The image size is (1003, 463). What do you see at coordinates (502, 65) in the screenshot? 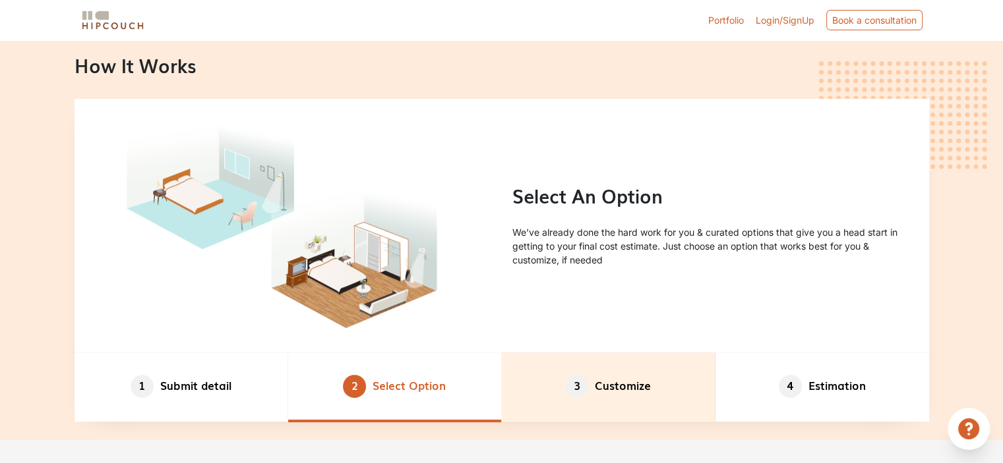
I see `h2: How It Works` at bounding box center [502, 65].